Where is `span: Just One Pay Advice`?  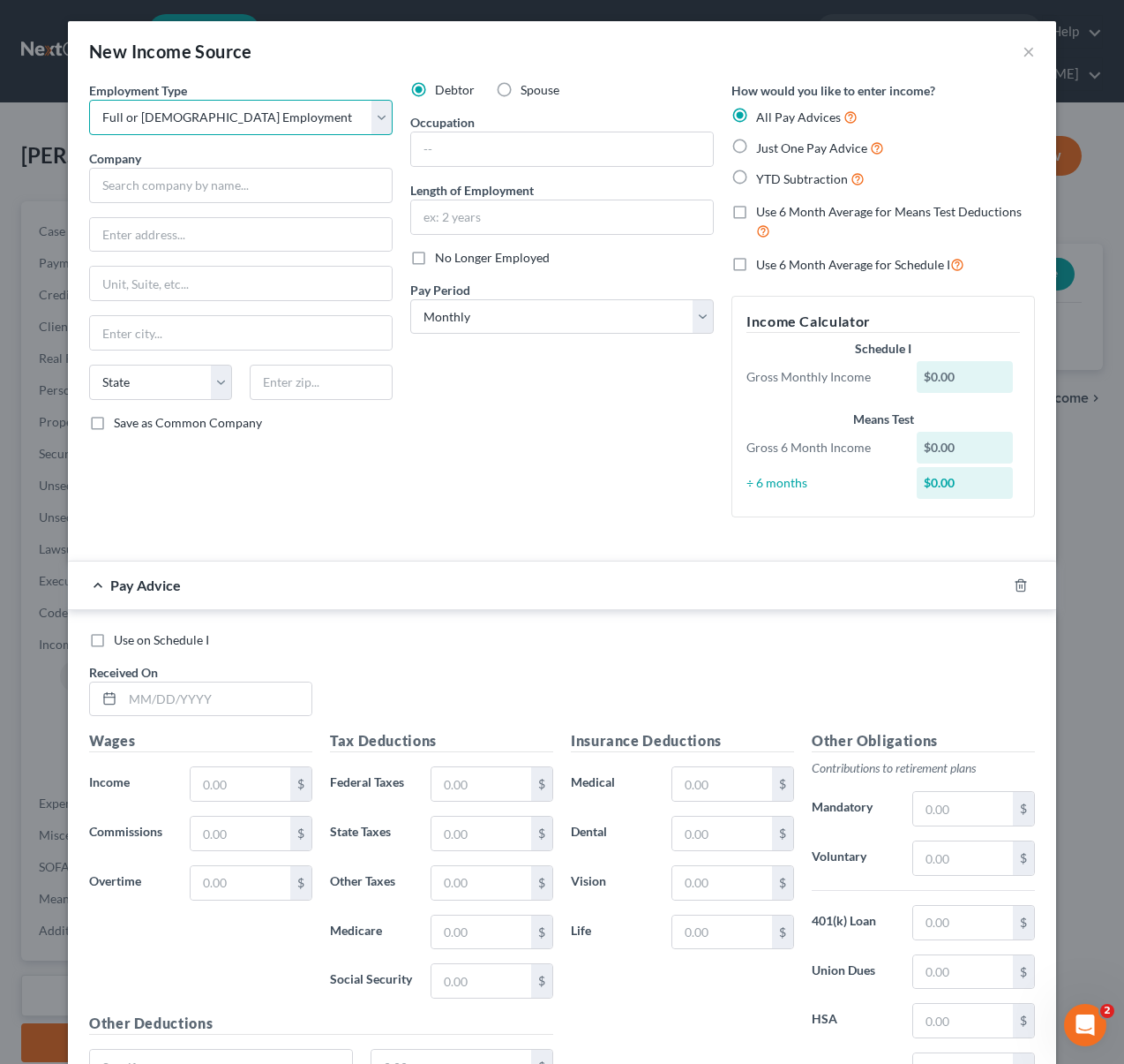
span: Just One Pay Advice is located at coordinates (812, 147).